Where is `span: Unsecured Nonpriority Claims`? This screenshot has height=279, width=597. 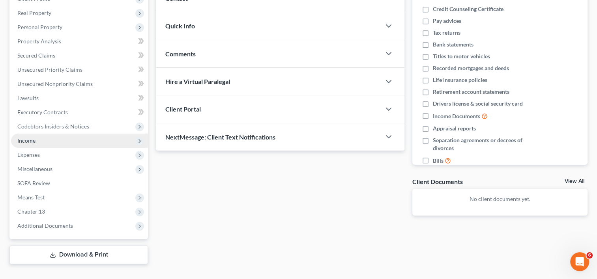 span: Unsecured Nonpriority Claims is located at coordinates (55, 84).